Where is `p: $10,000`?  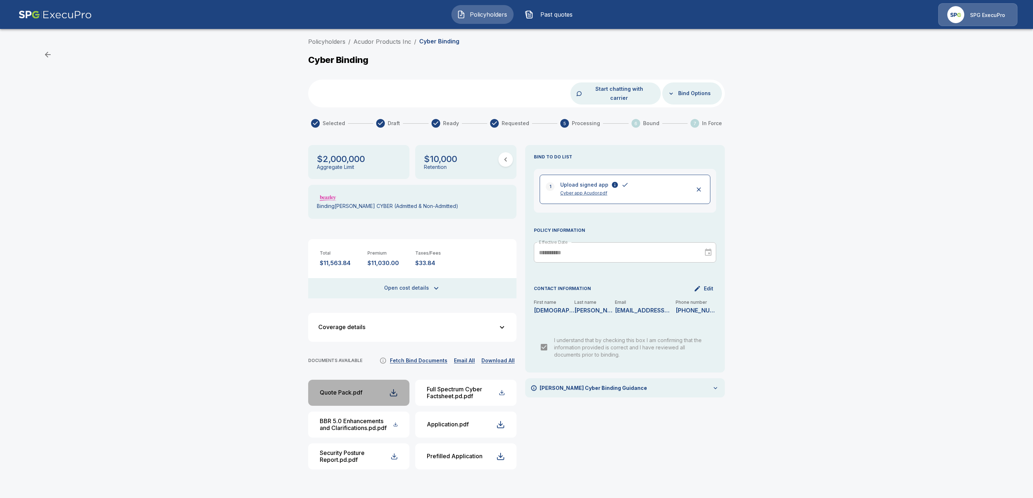
p: $10,000 is located at coordinates (441, 159).